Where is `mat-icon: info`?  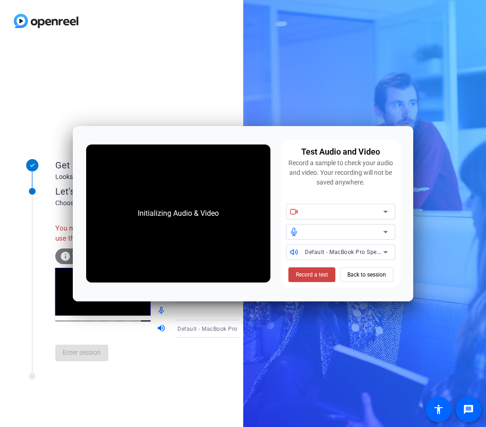 mat-icon: info is located at coordinates (65, 257).